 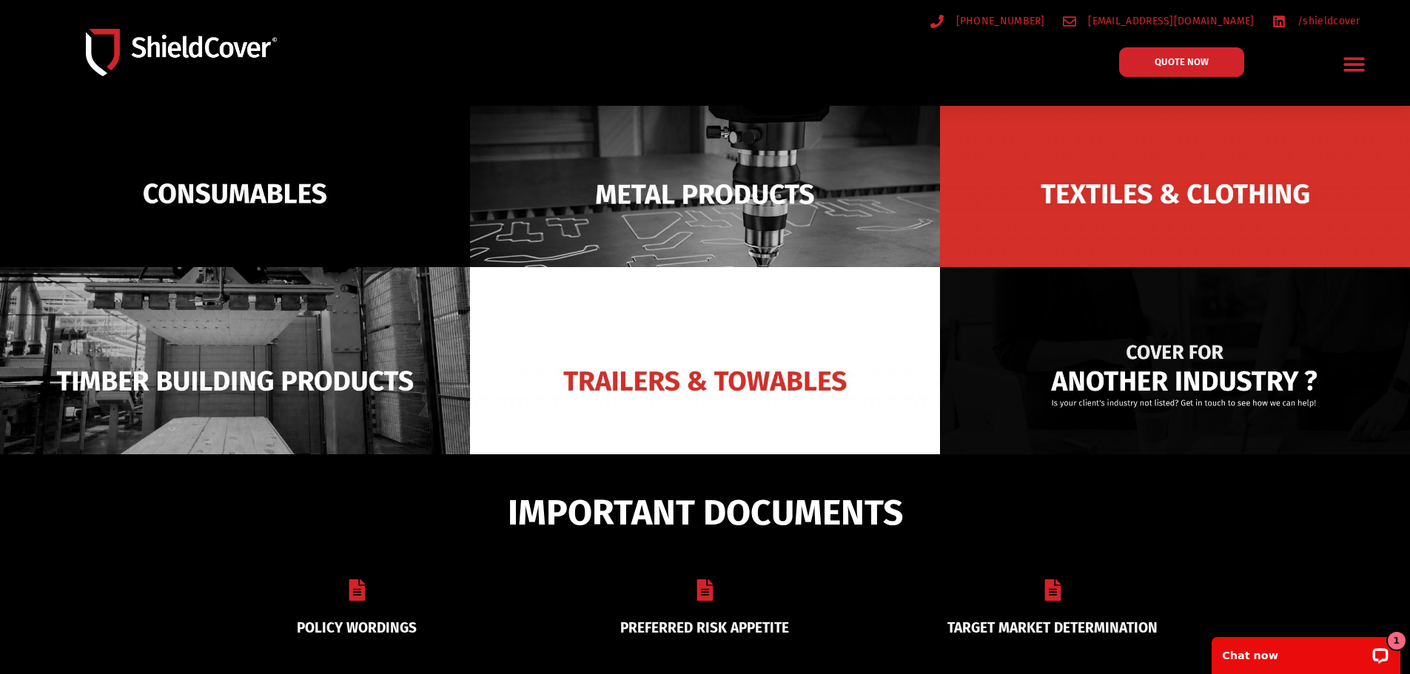 I want to click on span: QUOTE NOW, so click(x=1181, y=61).